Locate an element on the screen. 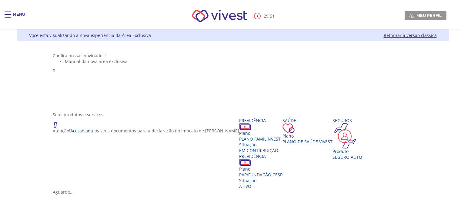 This screenshot has width=461, height=213. section: <span lang="en" dir="ltr">ProdutosCard</span> is located at coordinates (233, 153).